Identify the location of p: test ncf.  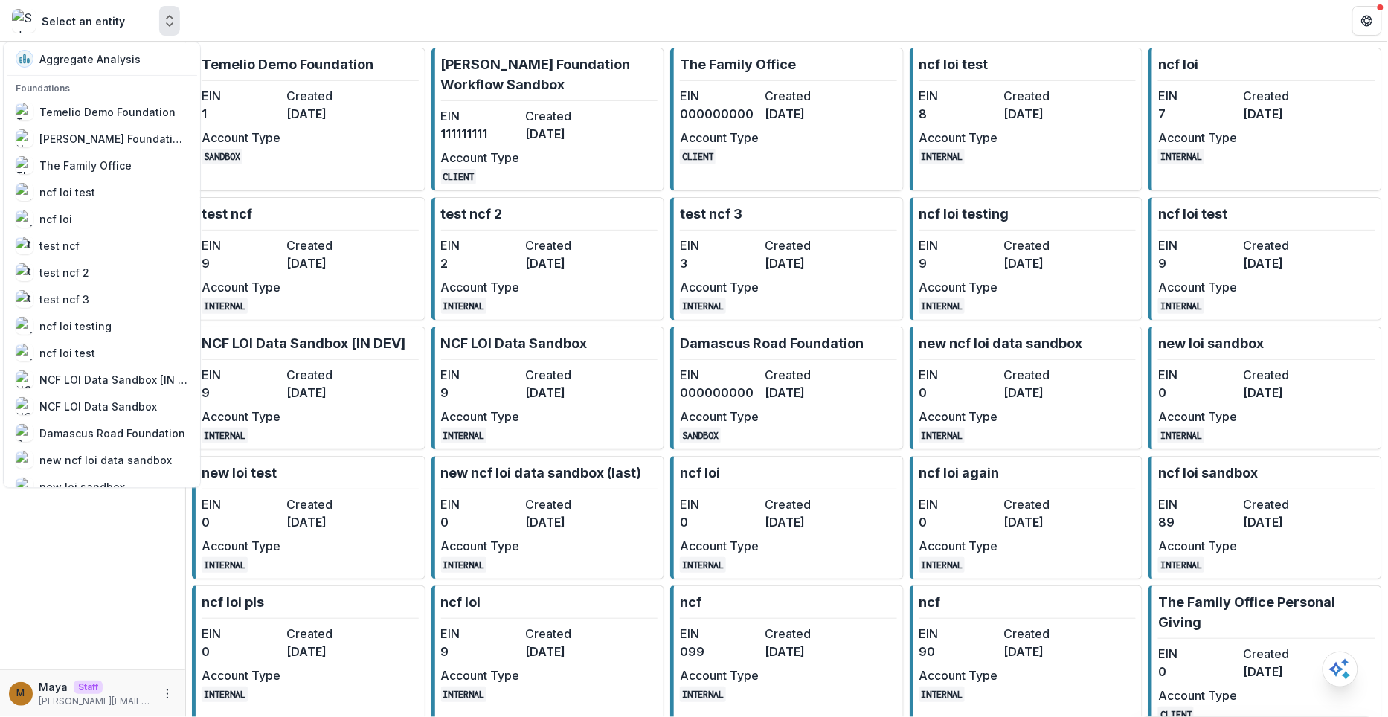
(227, 213).